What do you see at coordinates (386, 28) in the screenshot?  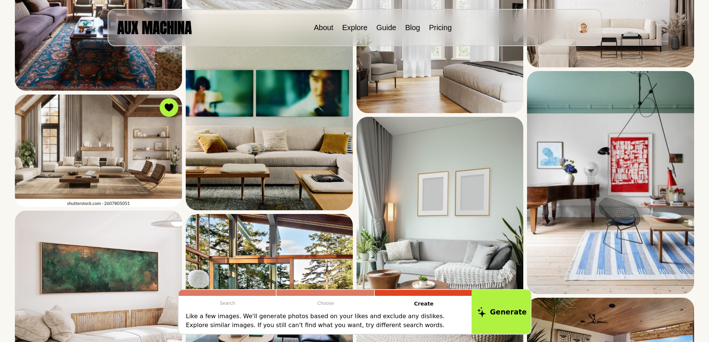 I see `a: Guide` at bounding box center [386, 28].